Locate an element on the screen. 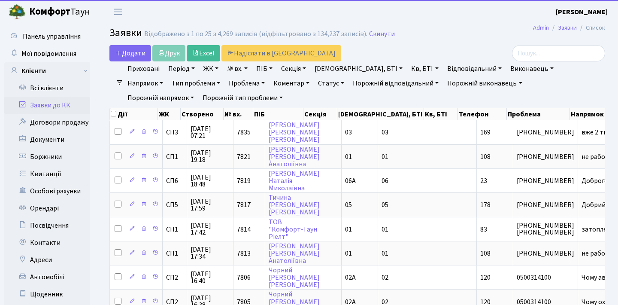 This screenshot has width=618, height=305. a: Відповідальний is located at coordinates (474, 69).